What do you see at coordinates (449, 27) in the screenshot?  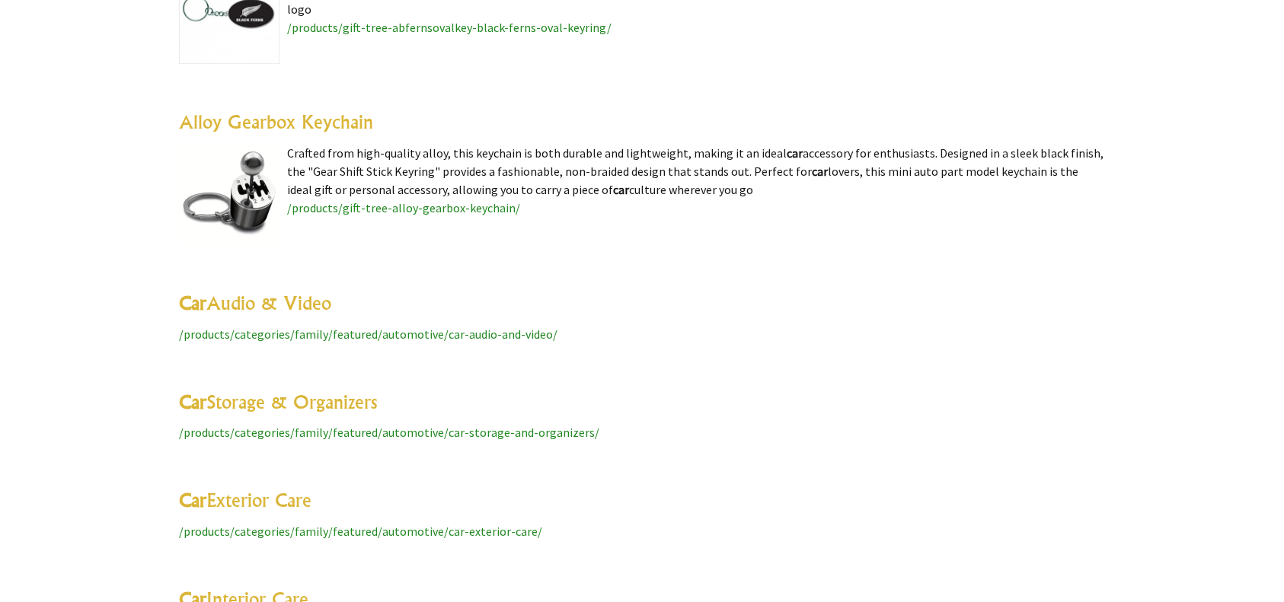 I see `a: /products/gift-tree-abfernsovalkey-black-ferns-oval-keyring/` at bounding box center [449, 27].